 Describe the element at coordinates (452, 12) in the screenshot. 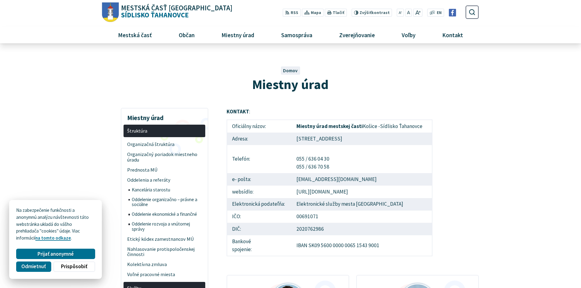

I see `img: Prejsť na Facebook stránku` at that location.